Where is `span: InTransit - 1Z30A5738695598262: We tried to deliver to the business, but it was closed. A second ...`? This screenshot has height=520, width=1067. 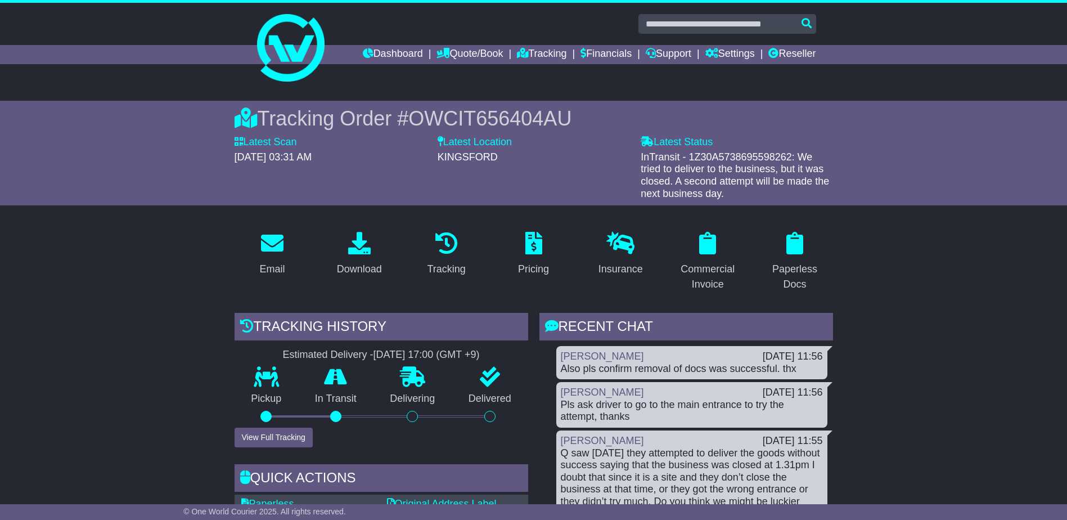
span: InTransit - 1Z30A5738695598262: We tried to deliver to the business, but it was closed. A second ... is located at coordinates (735, 175).